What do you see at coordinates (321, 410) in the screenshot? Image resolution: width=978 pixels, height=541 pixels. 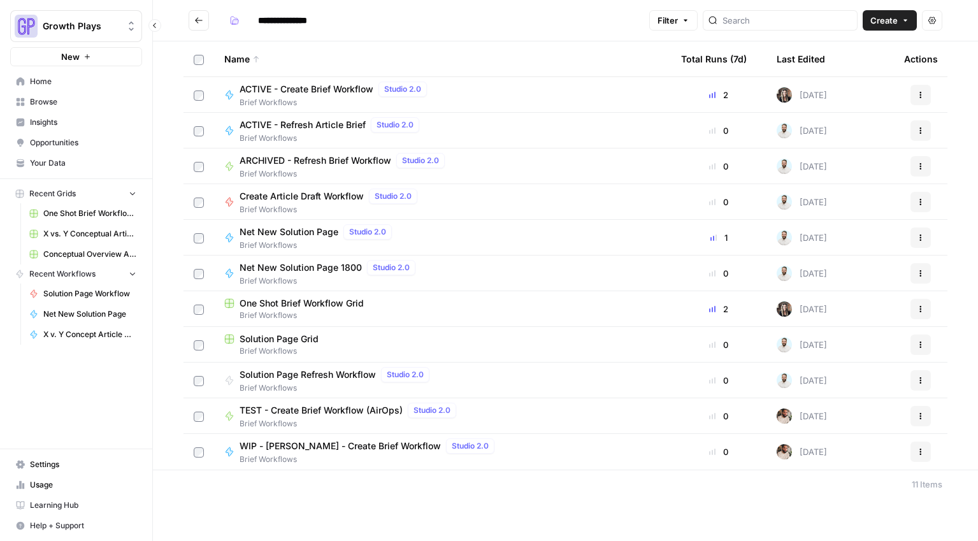 I see `span: TEST - Create Brief Workflow (AirOps)` at bounding box center [321, 410].